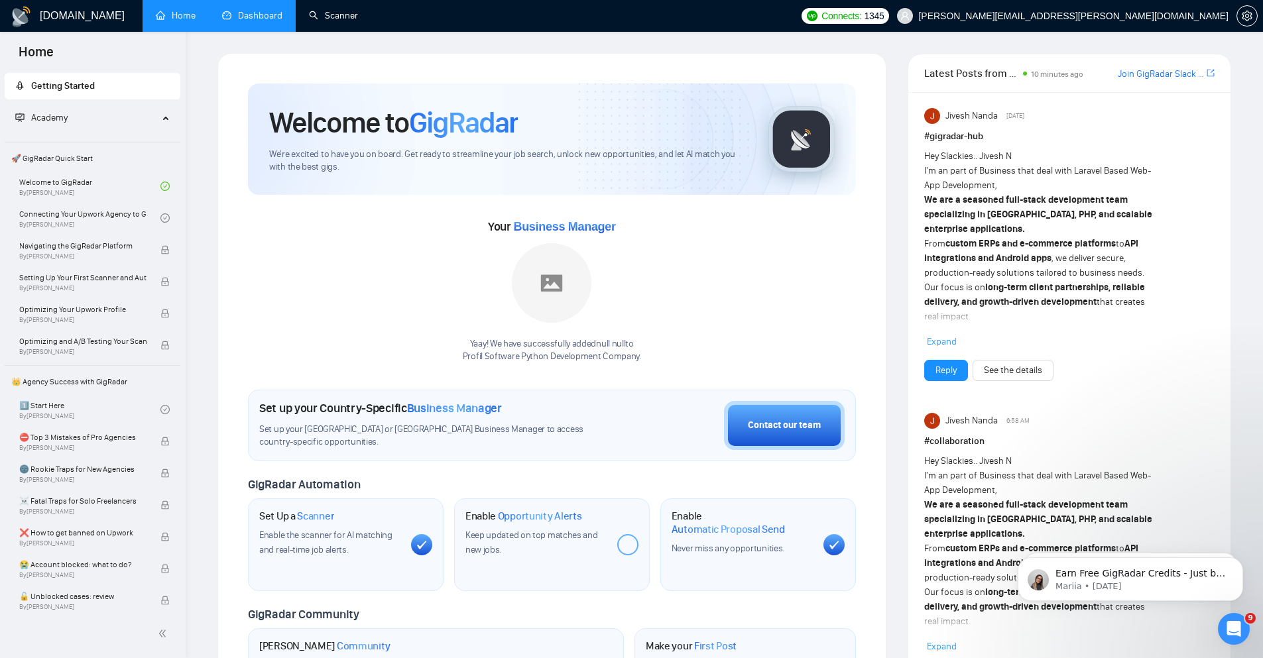 This screenshot has height=658, width=1263. I want to click on span: Automatic Proposal Send, so click(728, 530).